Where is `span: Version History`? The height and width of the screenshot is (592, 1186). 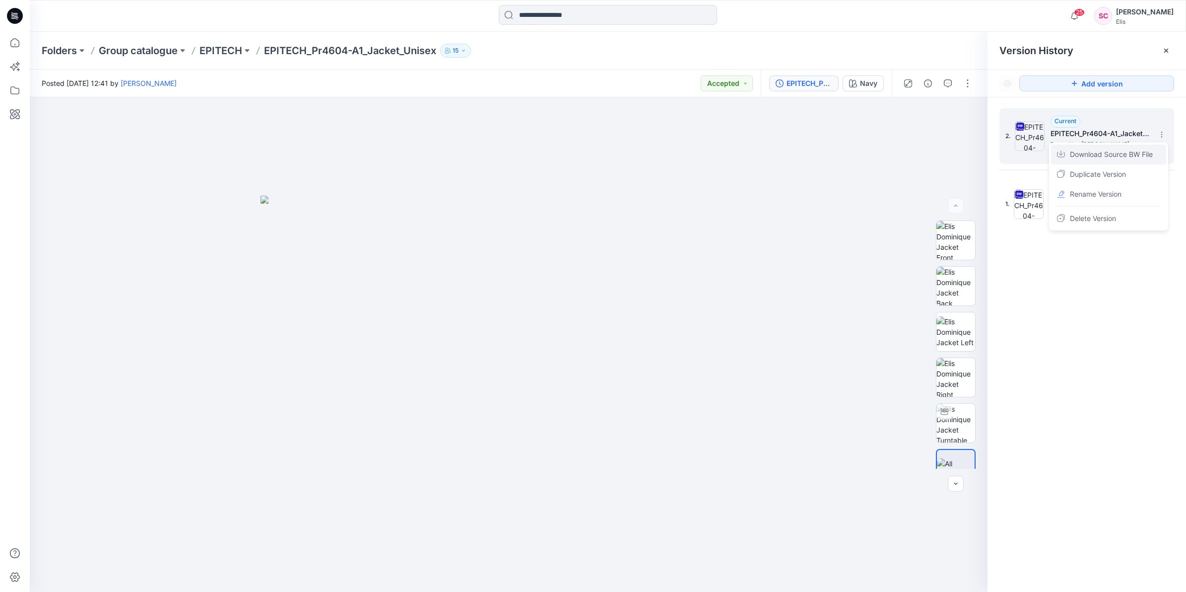
span: Version History is located at coordinates (1036, 51).